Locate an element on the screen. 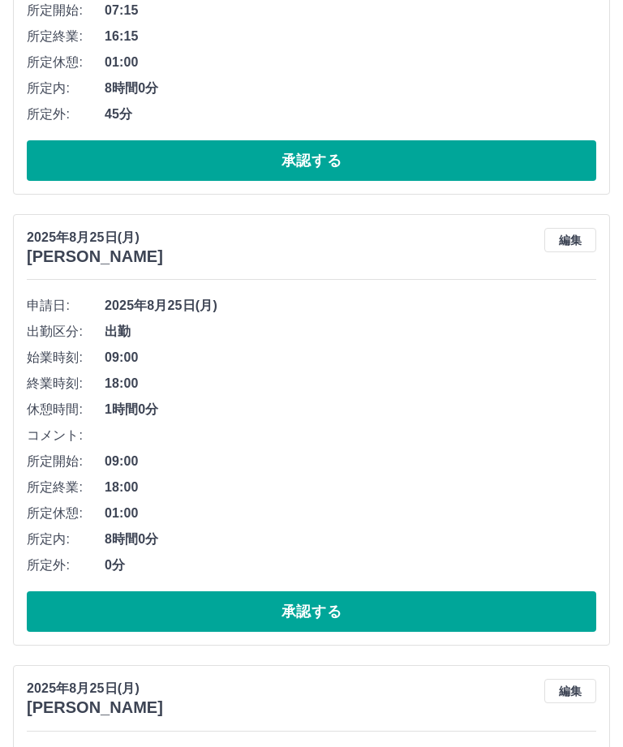 The image size is (623, 747). span: 休憩時間: is located at coordinates (66, 410).